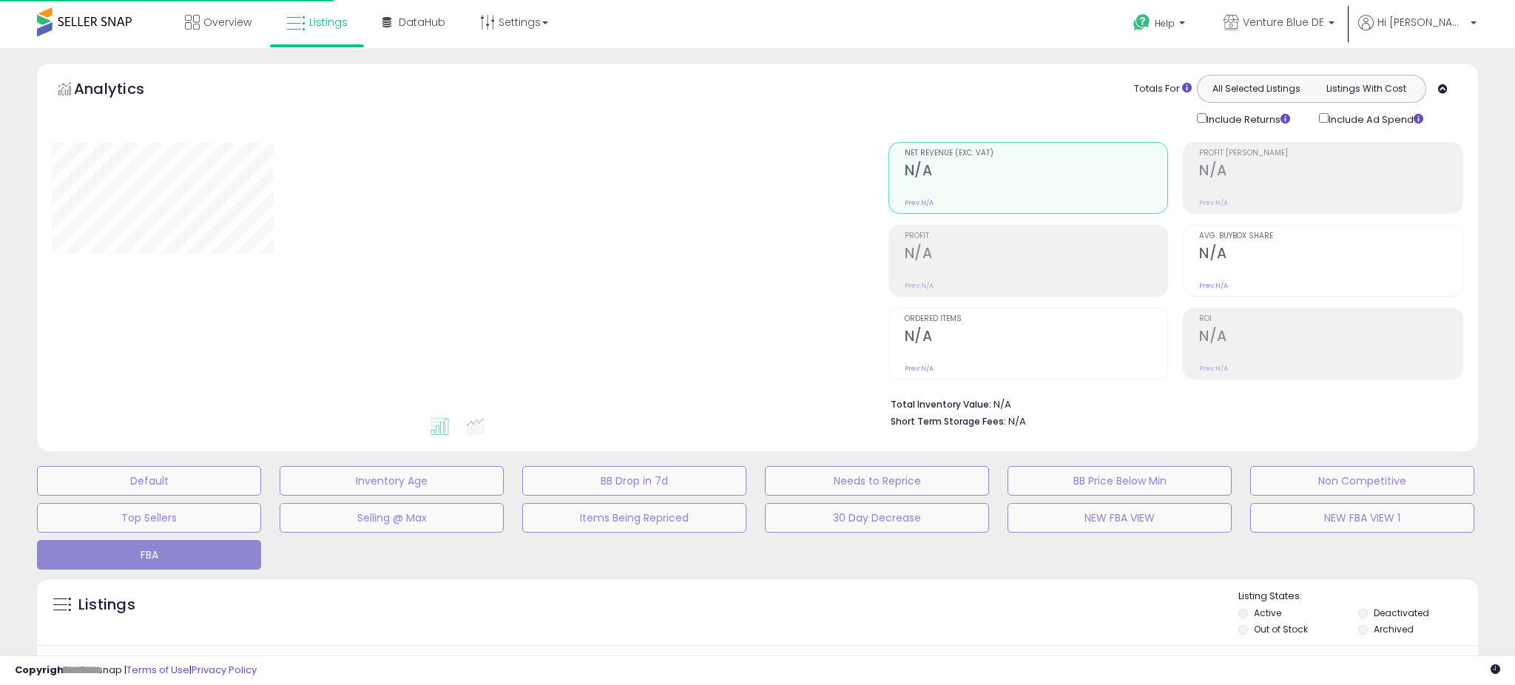 This screenshot has width=1515, height=685. I want to click on button: NEW FBA VIEW 1, so click(1362, 518).